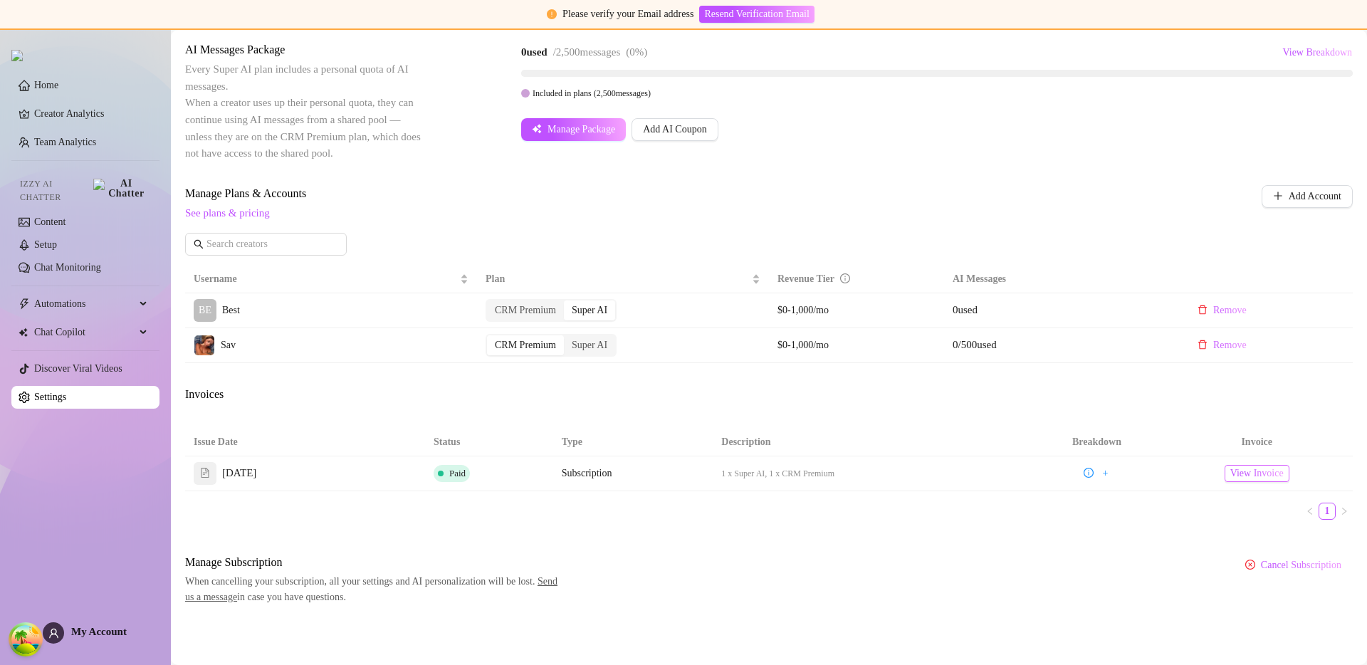 The height and width of the screenshot is (665, 1367). I want to click on img: AI Chatter, so click(120, 189).